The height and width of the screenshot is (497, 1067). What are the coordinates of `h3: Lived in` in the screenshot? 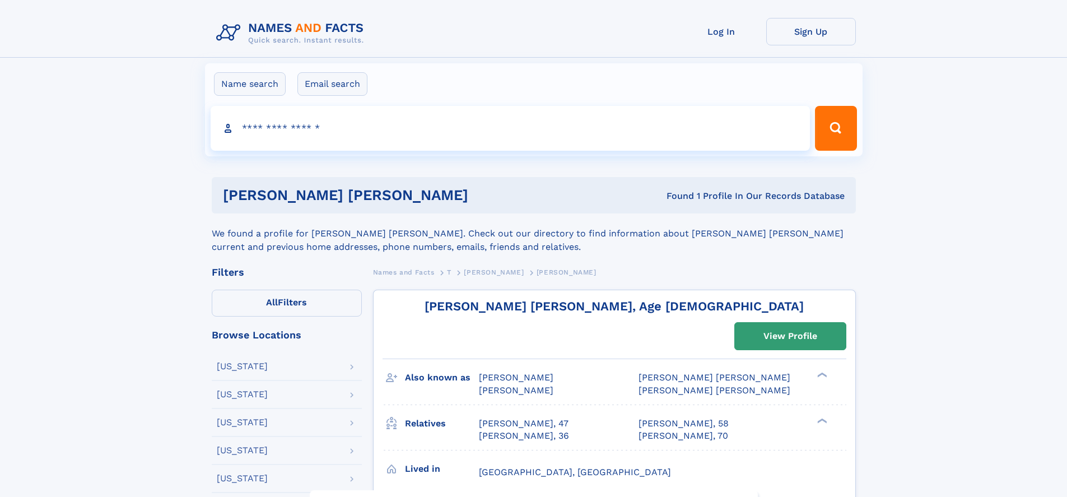 It's located at (442, 469).